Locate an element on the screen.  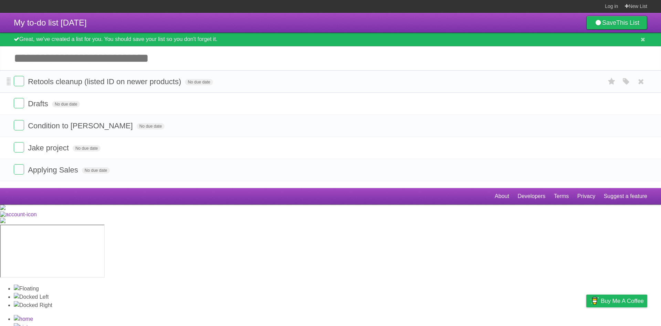
a: Developers is located at coordinates (532, 196).